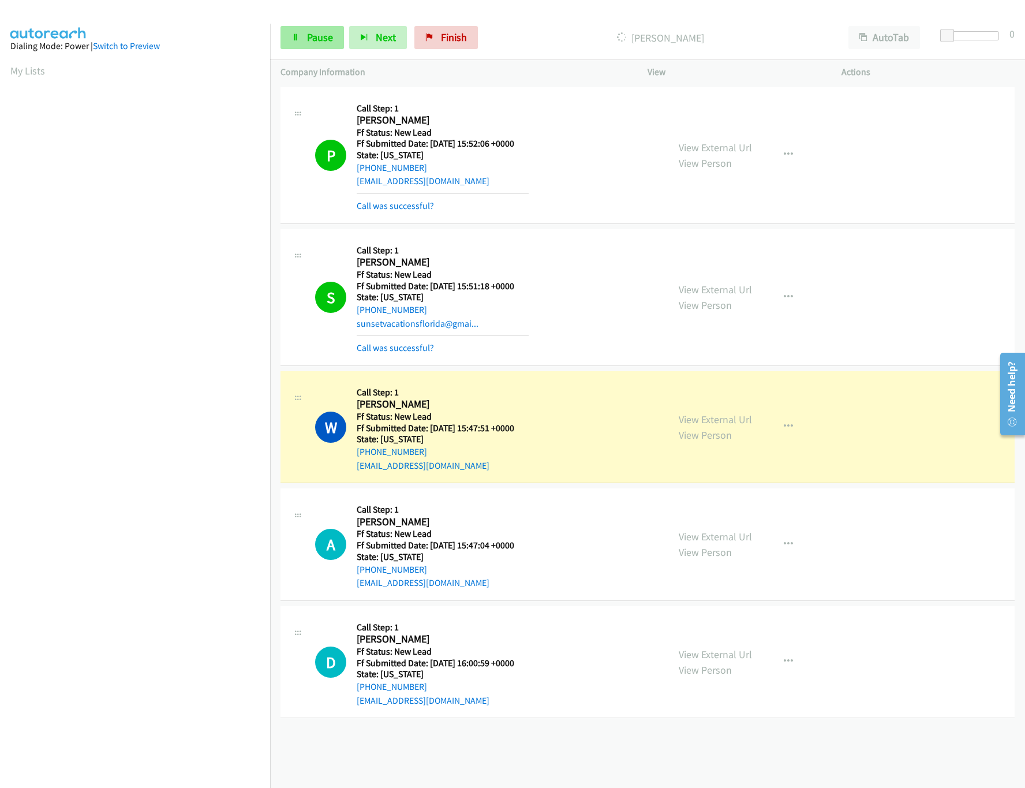 The height and width of the screenshot is (788, 1025). Describe the element at coordinates (312, 38) in the screenshot. I see `a: Pause` at that location.